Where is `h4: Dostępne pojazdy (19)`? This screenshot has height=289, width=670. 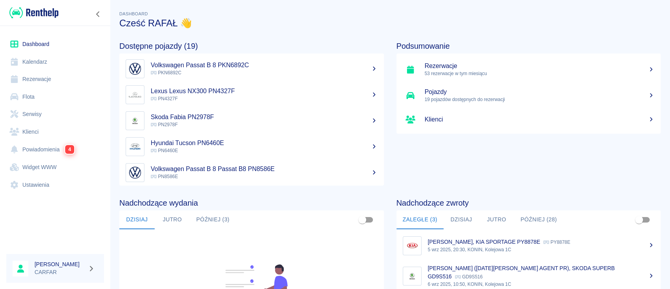
h4: Dostępne pojazdy (19) is located at coordinates (252, 46).